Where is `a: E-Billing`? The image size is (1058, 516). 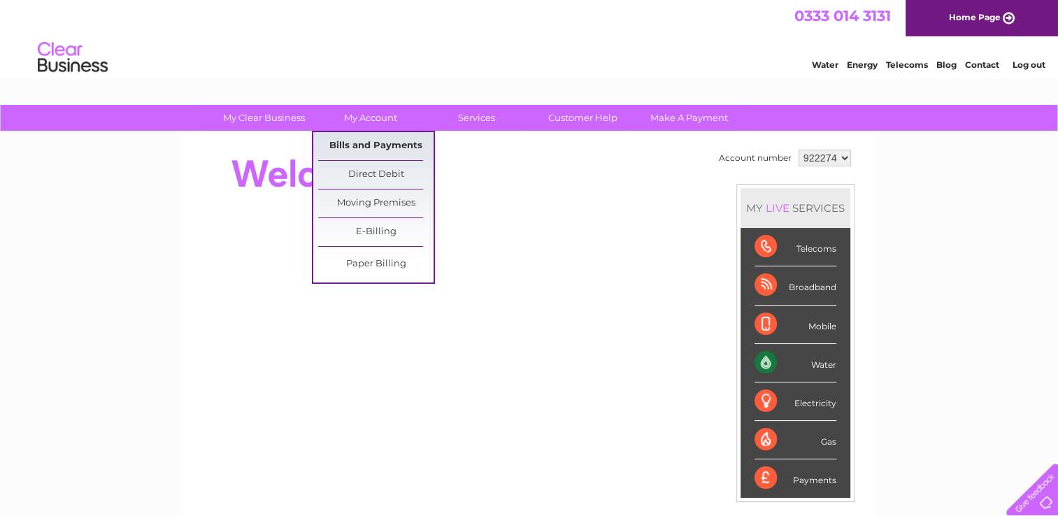 a: E-Billing is located at coordinates (375, 232).